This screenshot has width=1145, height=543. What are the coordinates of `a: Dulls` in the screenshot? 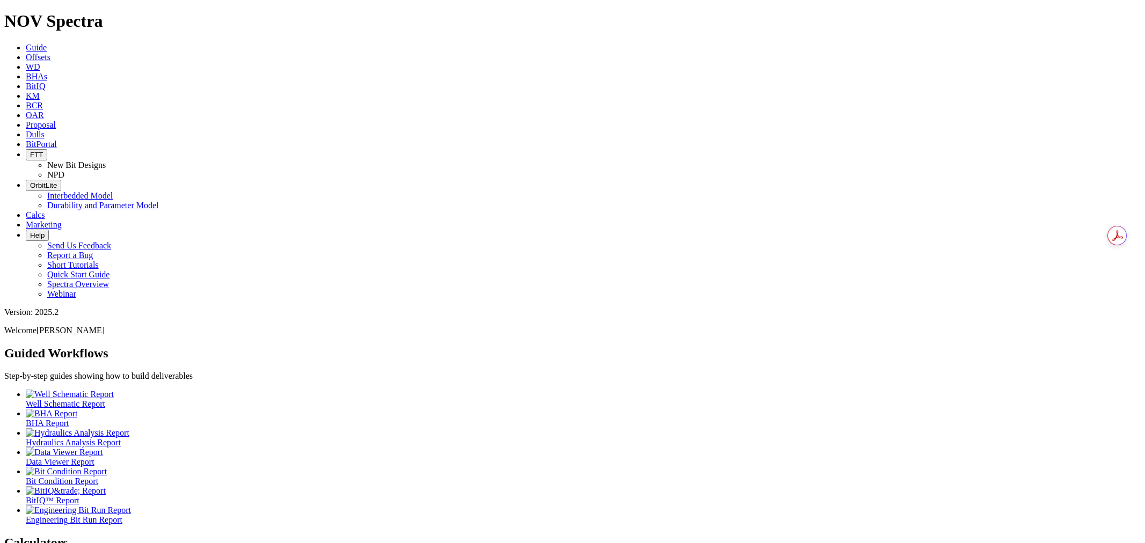 It's located at (35, 134).